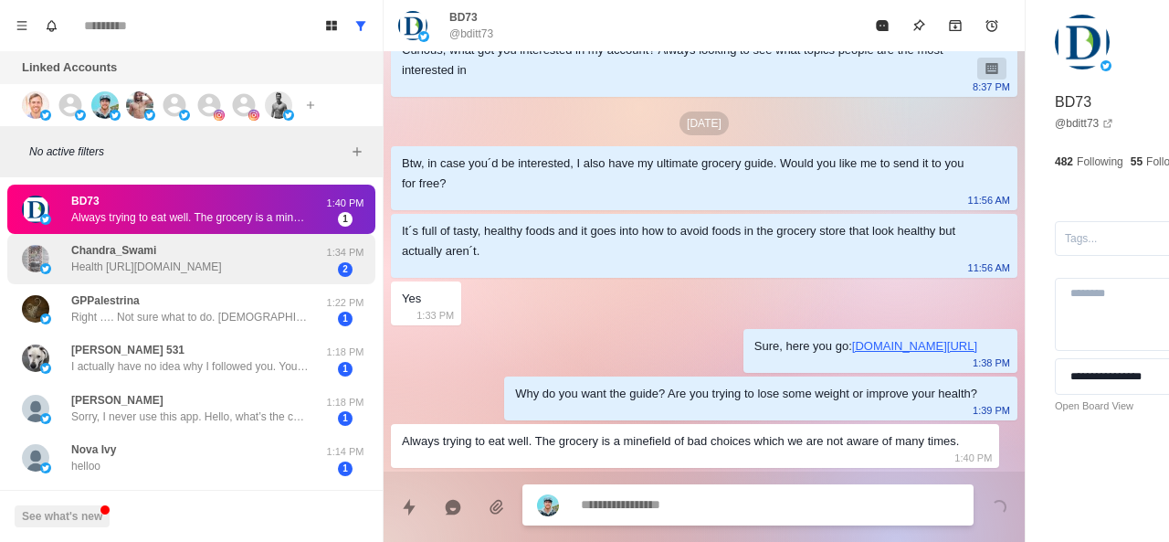 This screenshot has height=542, width=1169. I want to click on p: Always trying to eat well. The grocery is a minefield of bad choices which we are not aware of ma..., so click(190, 217).